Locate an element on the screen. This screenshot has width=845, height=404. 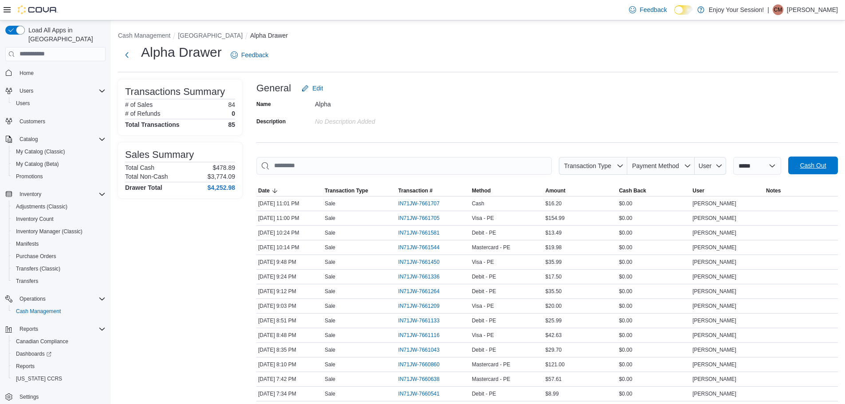
span: Dark Mode is located at coordinates (674, 15).